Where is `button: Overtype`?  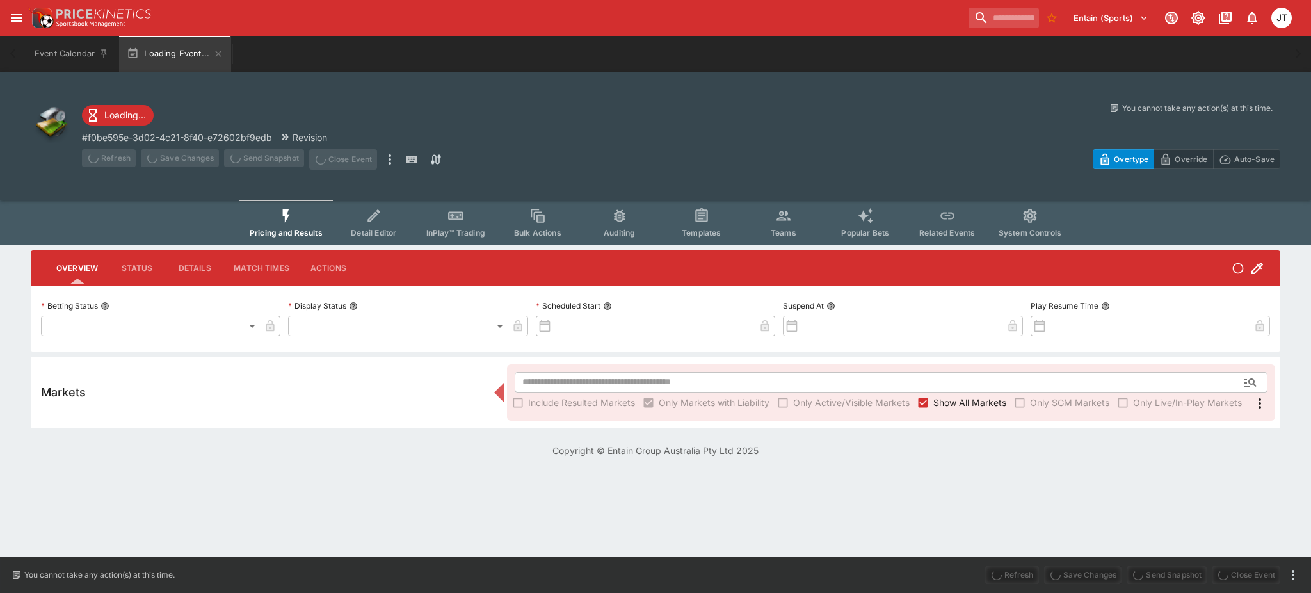 button: Overtype is located at coordinates (1123, 159).